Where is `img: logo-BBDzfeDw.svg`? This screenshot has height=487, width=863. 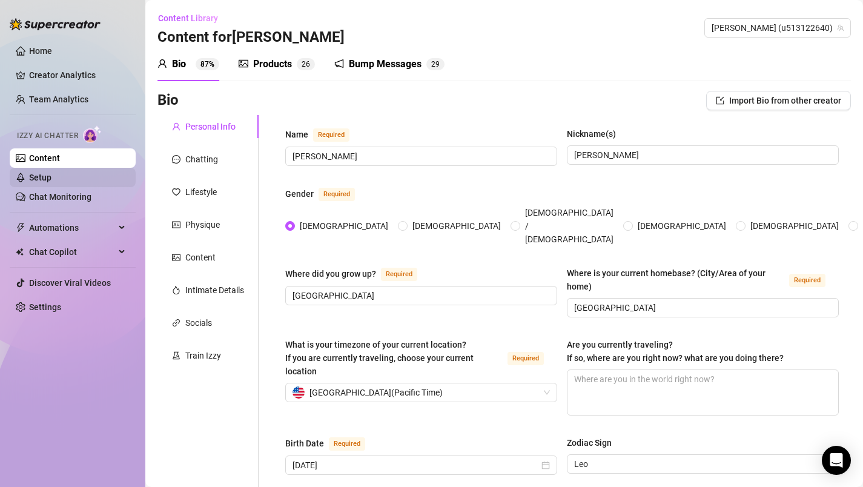
img: logo-BBDzfeDw.svg is located at coordinates (55, 24).